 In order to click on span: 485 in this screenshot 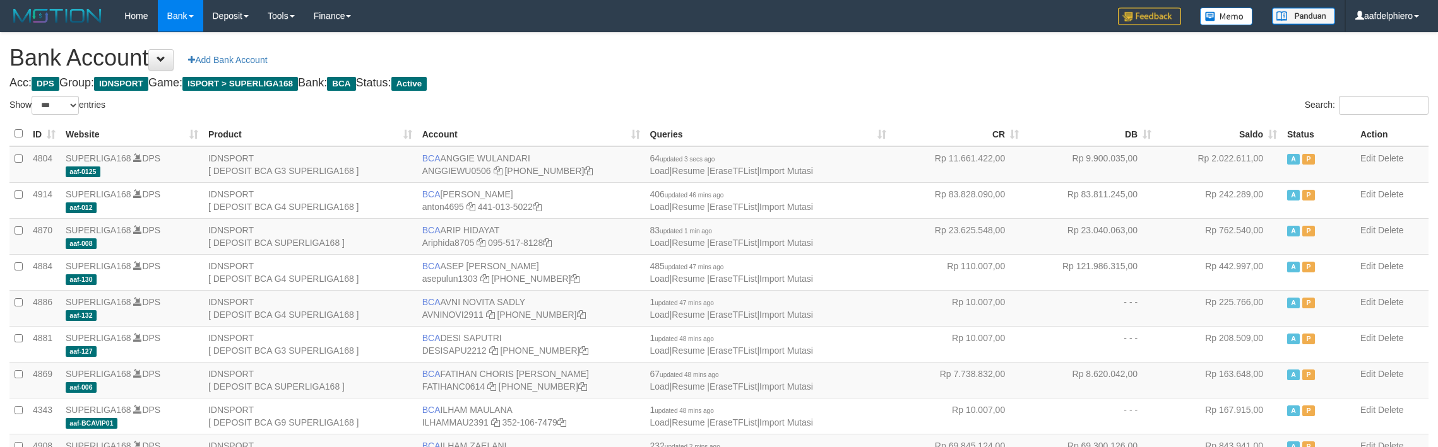, I will do `click(687, 266)`.